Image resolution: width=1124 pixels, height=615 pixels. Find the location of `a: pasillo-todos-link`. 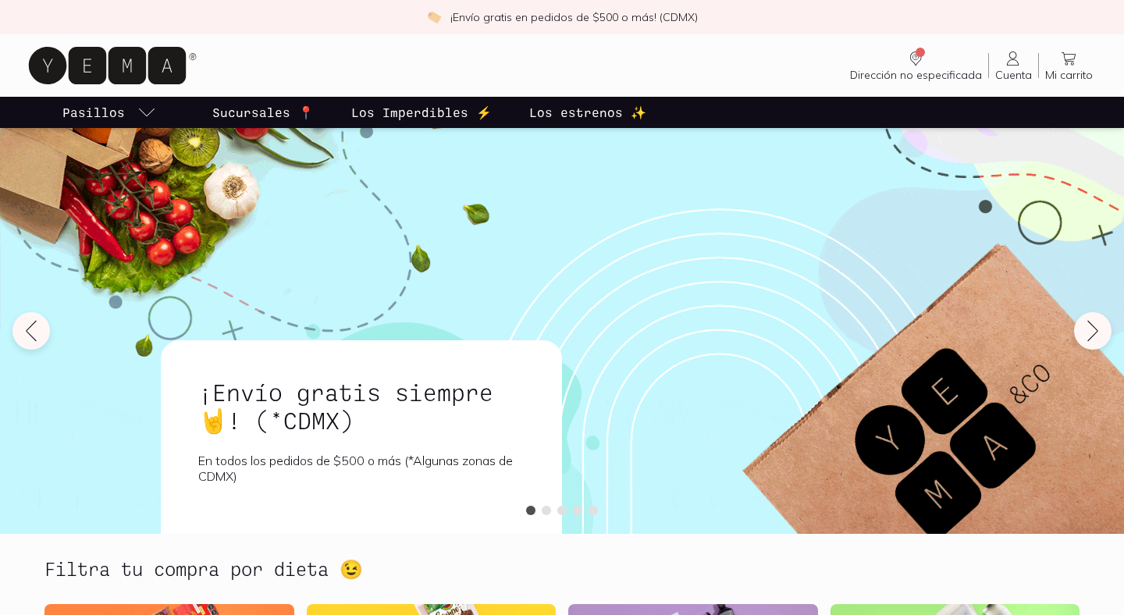

a: pasillo-todos-link is located at coordinates (109, 112).